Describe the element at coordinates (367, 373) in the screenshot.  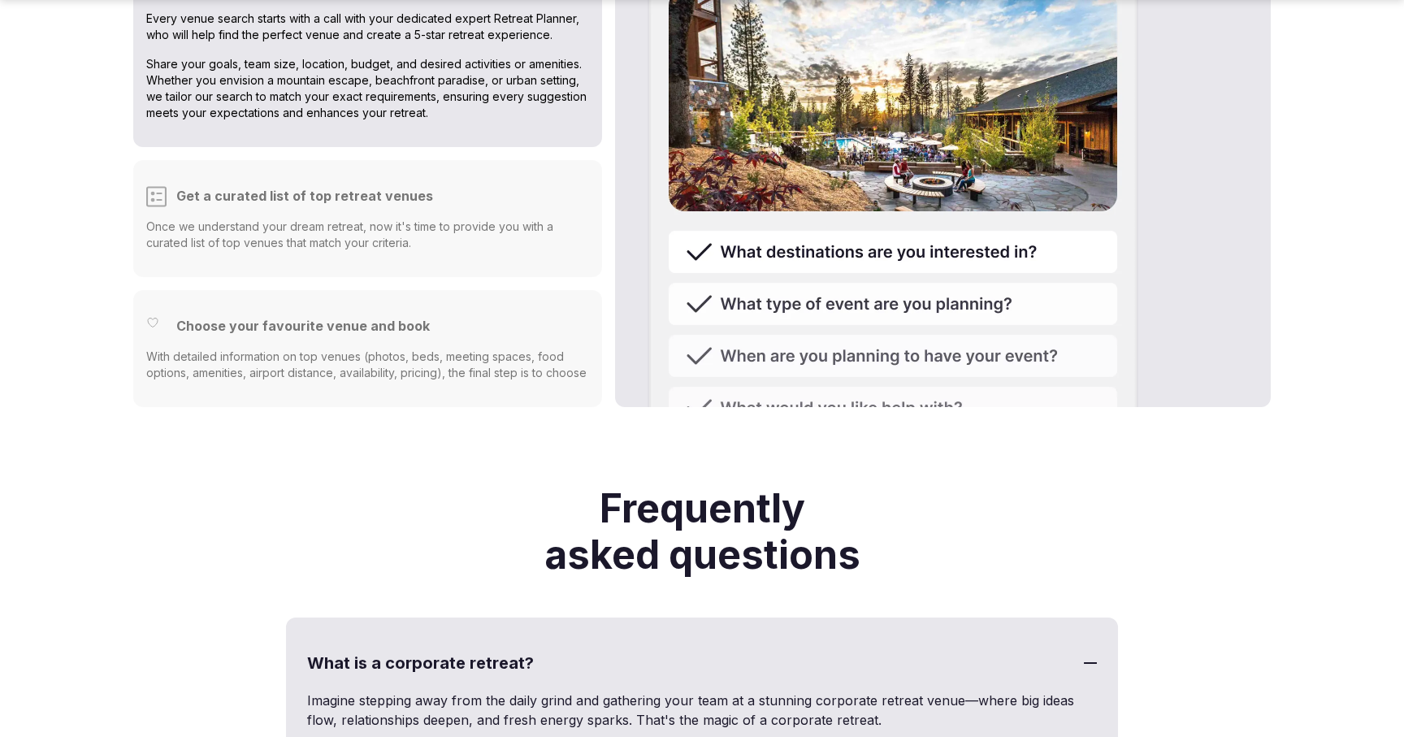
I see `p: With detailed information on top venues (photos, beds, meeting spaces, food options, amenities, a...` at that location.